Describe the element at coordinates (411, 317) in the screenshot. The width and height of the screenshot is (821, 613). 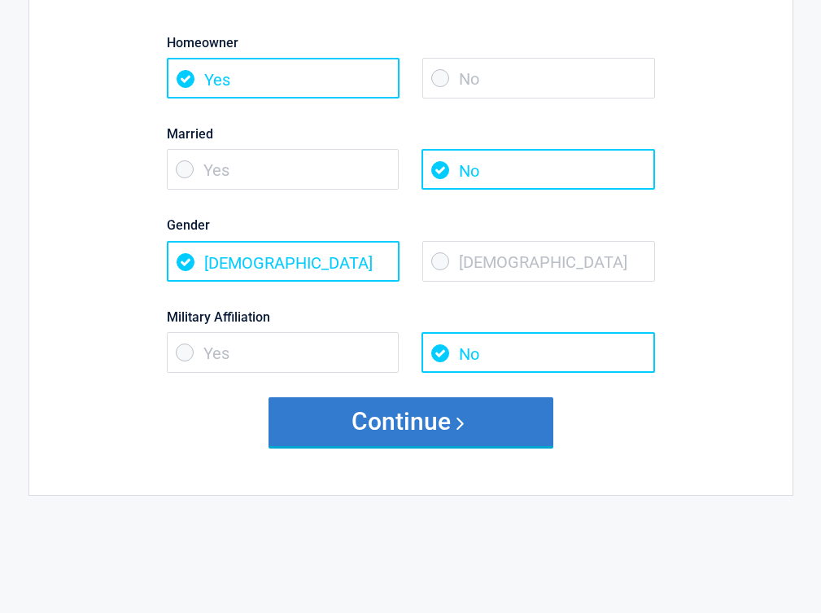
I see `label: Military Affiliation` at that location.